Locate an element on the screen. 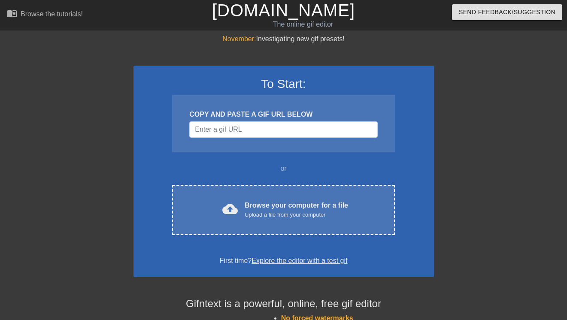 Image resolution: width=567 pixels, height=320 pixels. span: menu_book is located at coordinates (12, 13).